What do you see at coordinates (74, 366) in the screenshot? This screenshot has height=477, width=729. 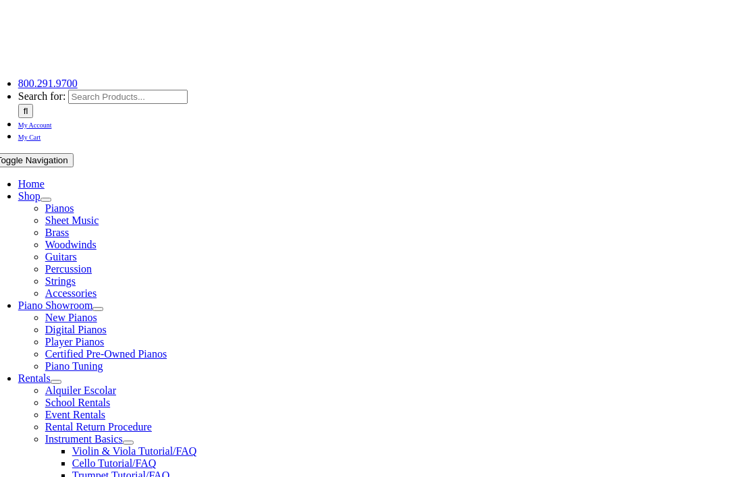 I see `span: Piano Tuning` at bounding box center [74, 366].